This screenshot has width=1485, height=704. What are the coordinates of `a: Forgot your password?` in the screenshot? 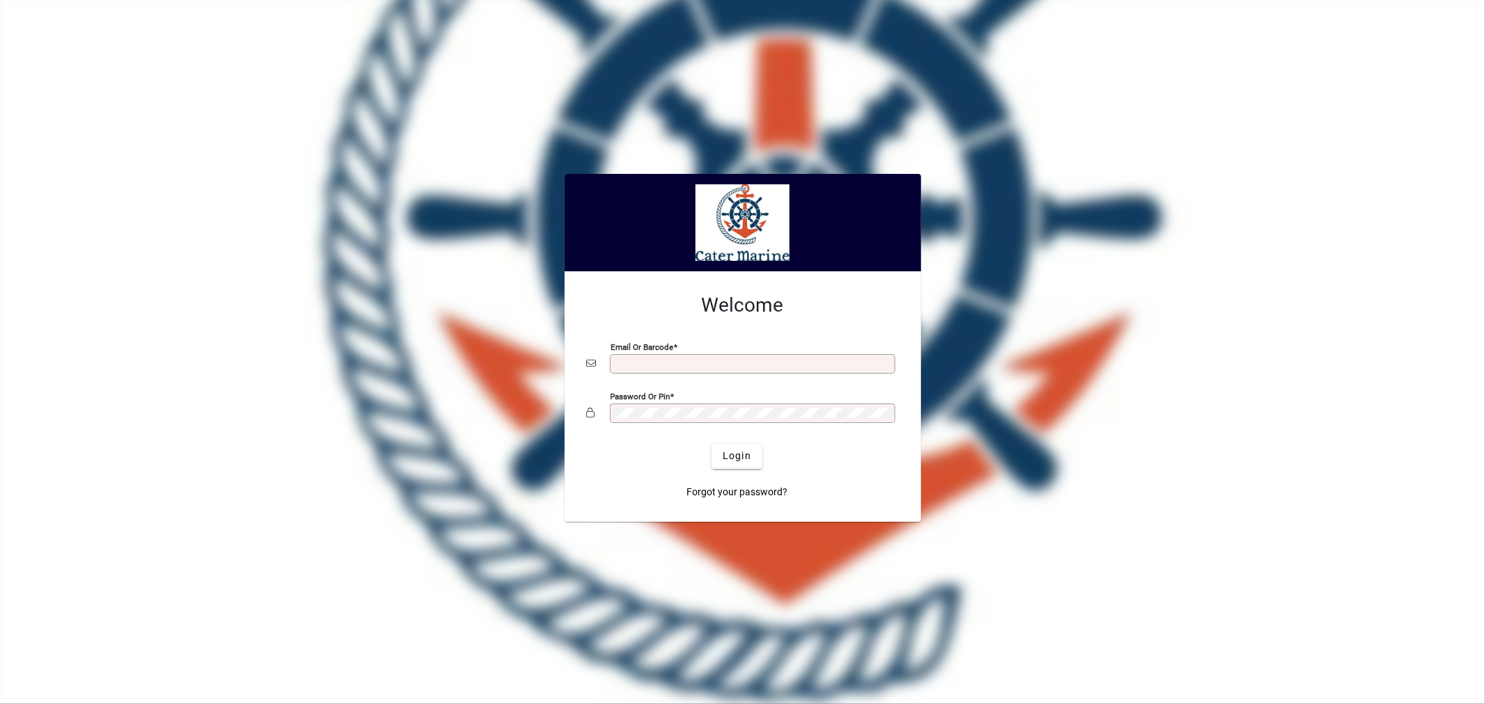 It's located at (736, 493).